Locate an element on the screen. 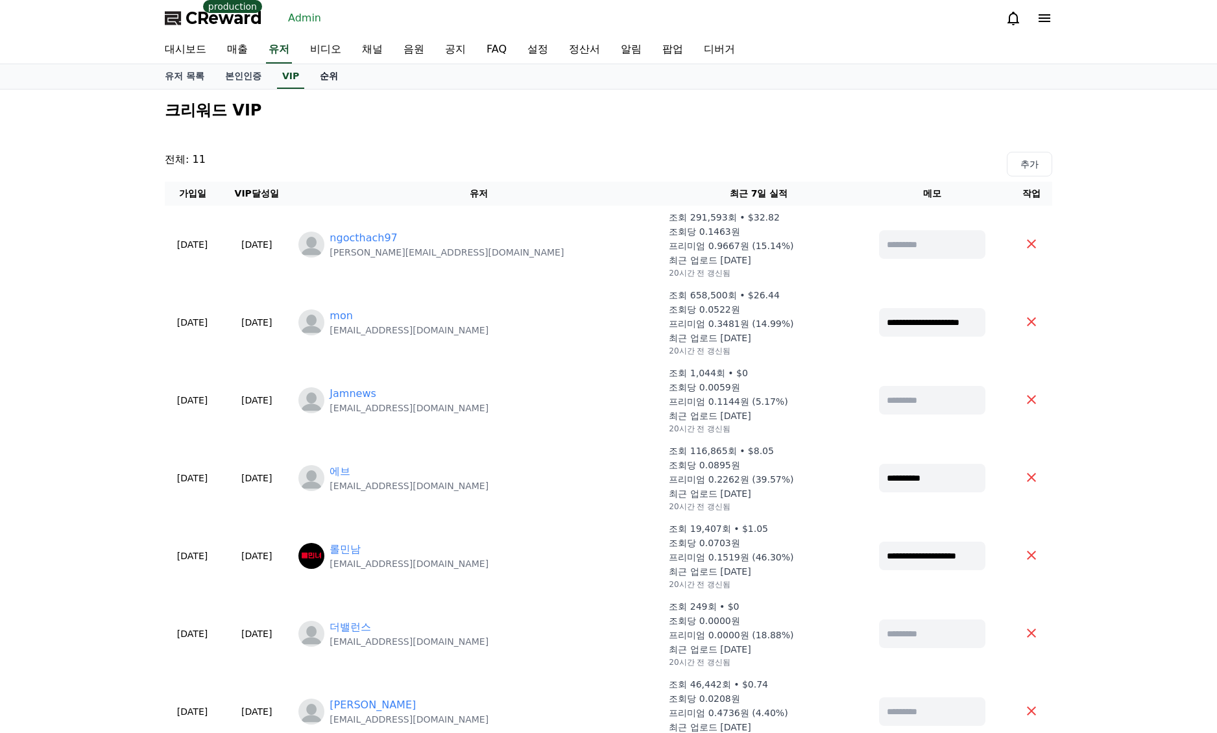  p: 프리미엄 0.4736원 (4.40%) is located at coordinates (728, 713).